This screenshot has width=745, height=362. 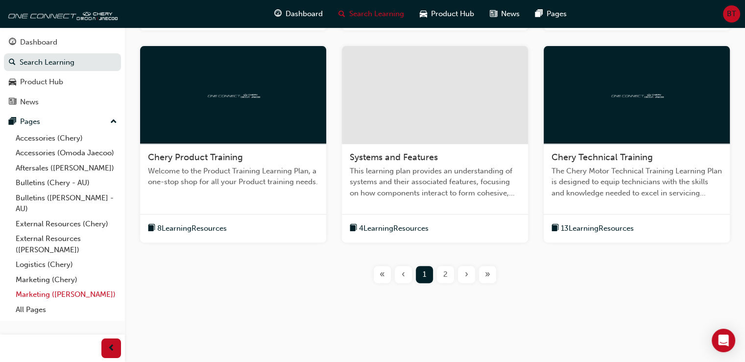 What do you see at coordinates (403, 274) in the screenshot?
I see `button: Previous page` at bounding box center [403, 274].